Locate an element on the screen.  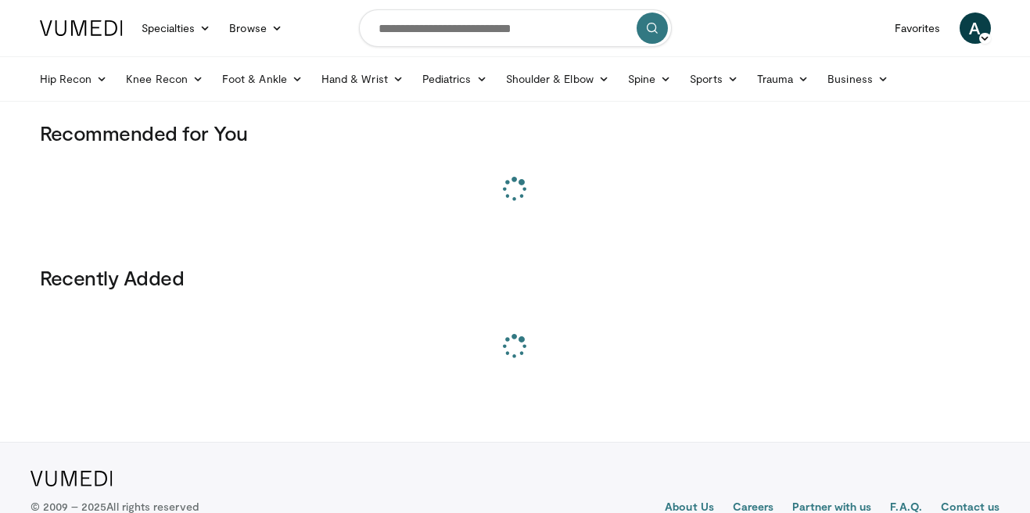
a: Browse is located at coordinates (256, 28).